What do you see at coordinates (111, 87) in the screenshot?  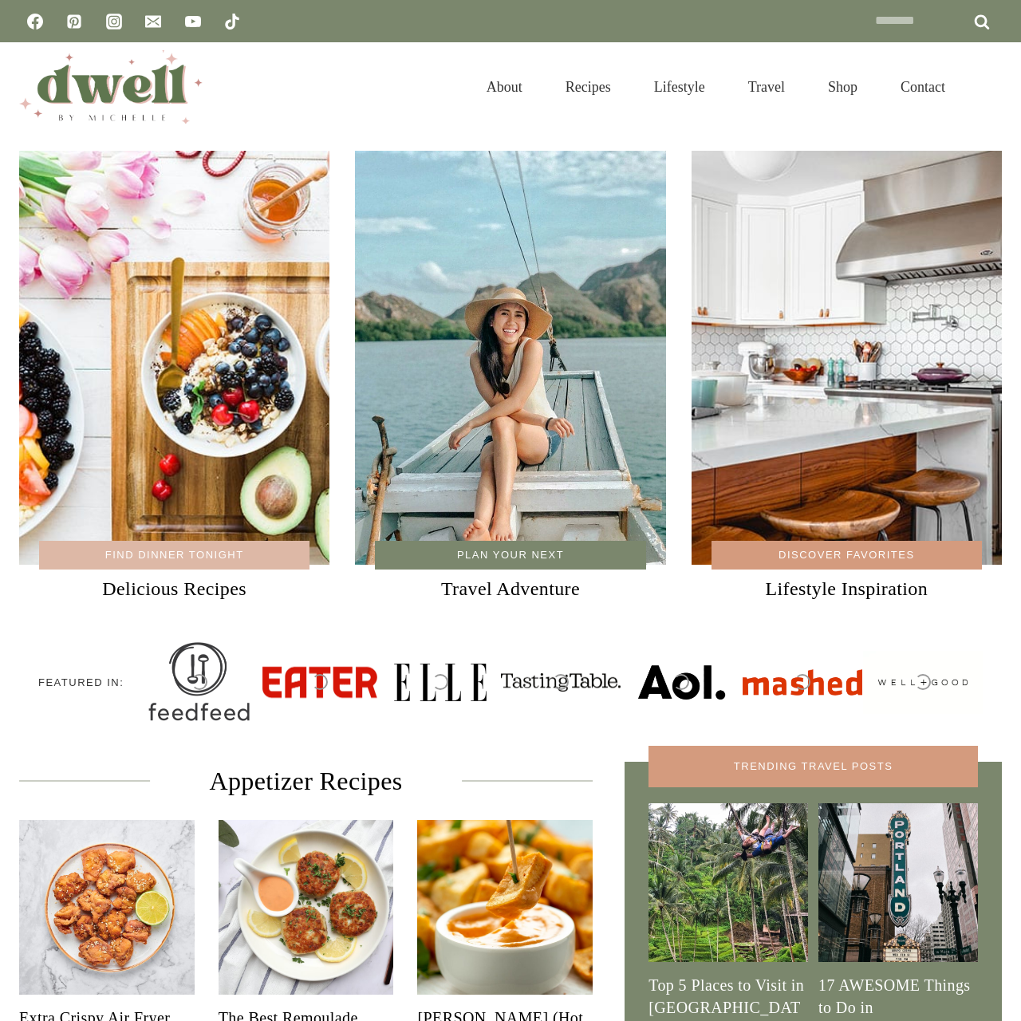 I see `img: DWELL by michelle` at bounding box center [111, 87].